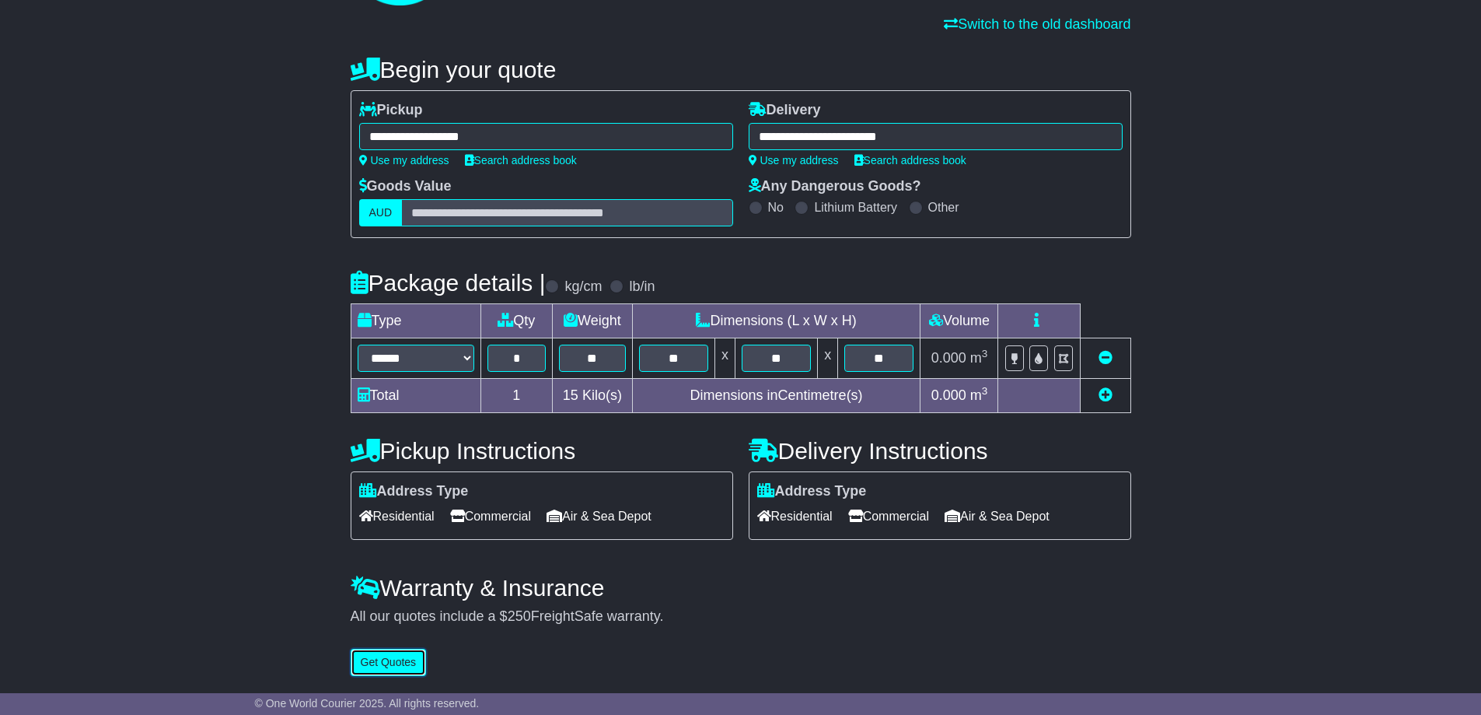 The image size is (1481, 715). I want to click on a: Remove this item, so click(1106, 358).